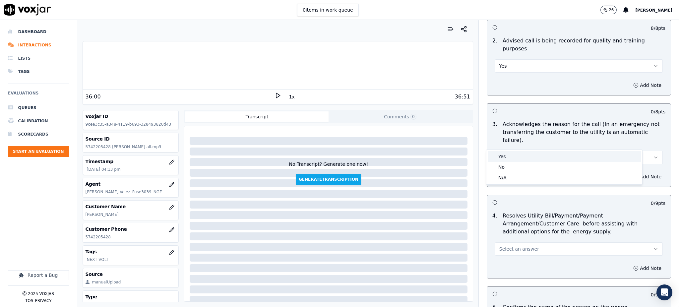 This screenshot has width=679, height=307. What do you see at coordinates (131, 237) in the screenshot?
I see `p: 5742205428` at bounding box center [131, 237].